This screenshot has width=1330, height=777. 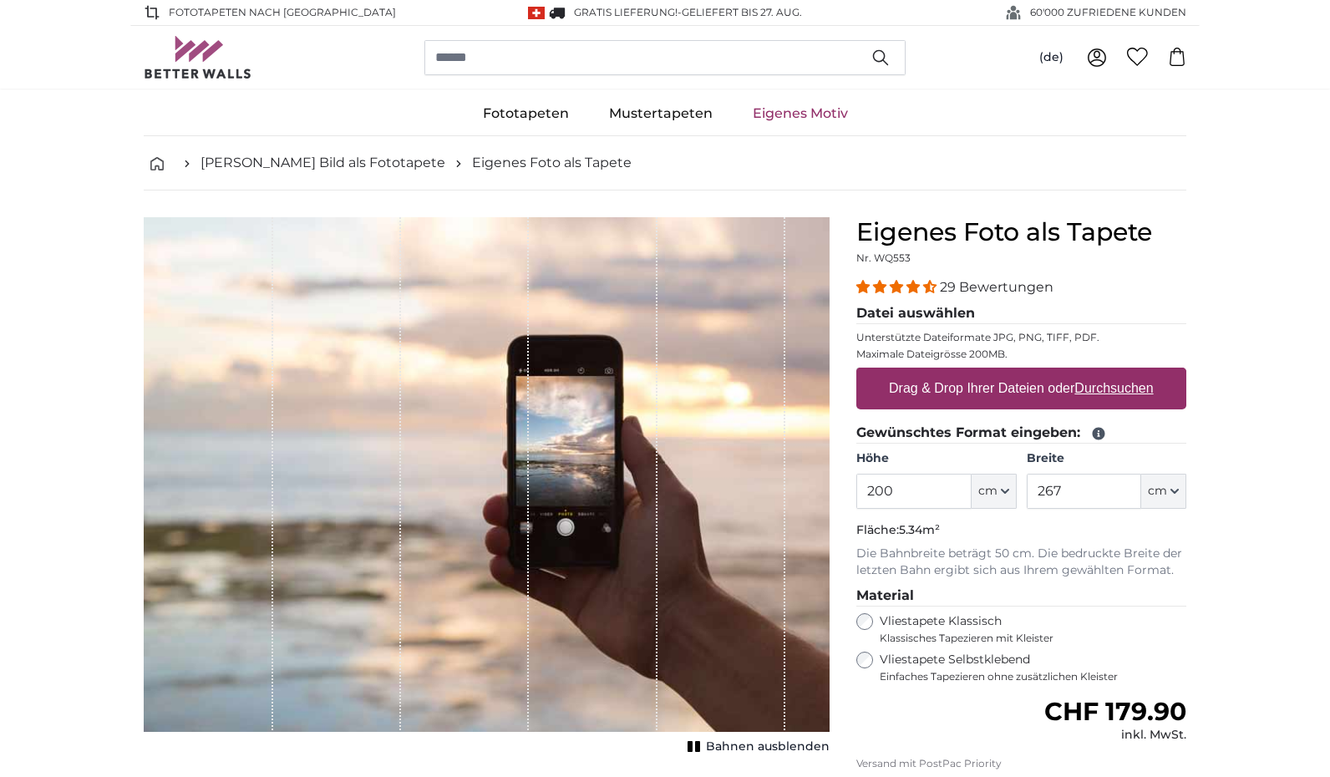 What do you see at coordinates (756, 747) in the screenshot?
I see `button: Bahnen ausblenden` at bounding box center [756, 747].